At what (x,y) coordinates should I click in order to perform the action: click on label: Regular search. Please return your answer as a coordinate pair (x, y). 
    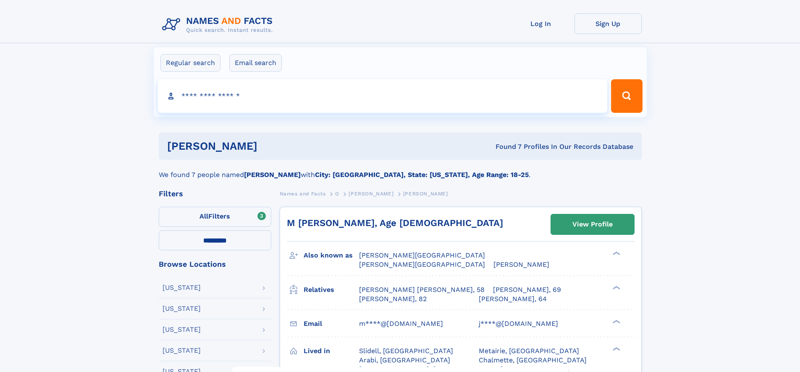
    Looking at the image, I should click on (190, 63).